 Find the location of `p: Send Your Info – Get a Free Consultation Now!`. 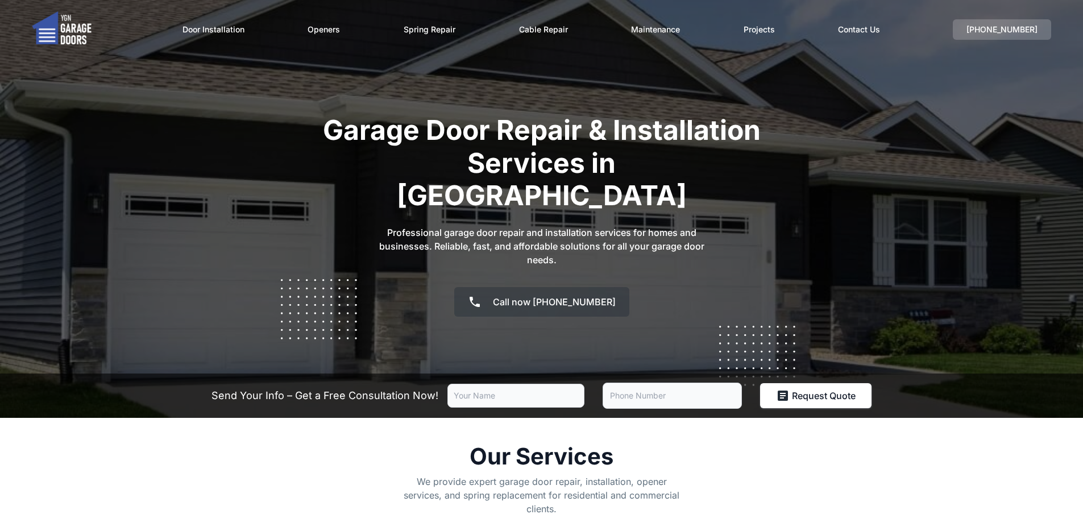

p: Send Your Info – Get a Free Consultation Now! is located at coordinates (325, 396).